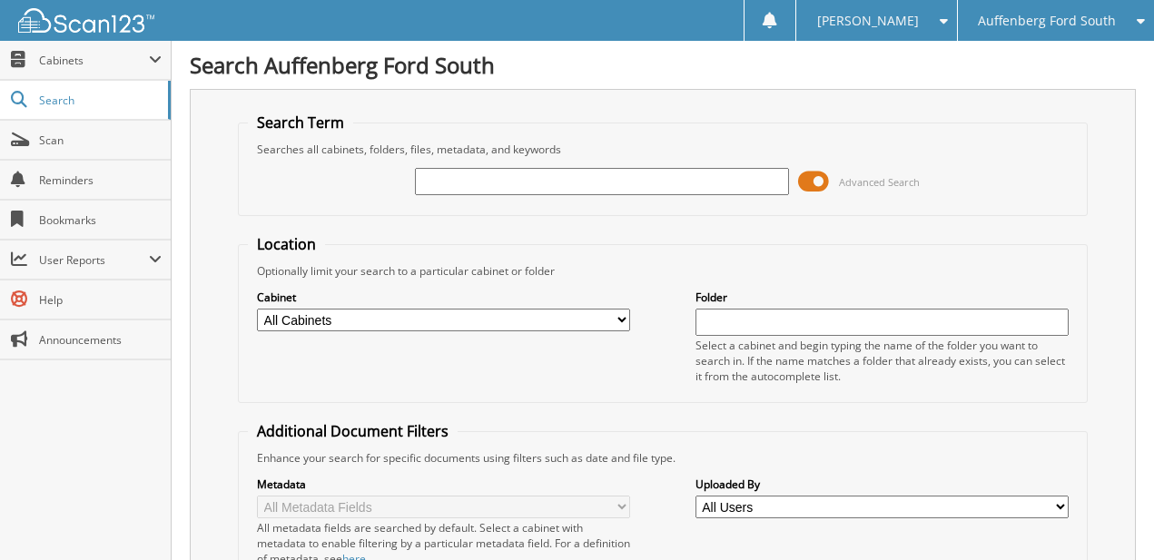  What do you see at coordinates (94, 60) in the screenshot?
I see `span: Cabinets` at bounding box center [94, 60].